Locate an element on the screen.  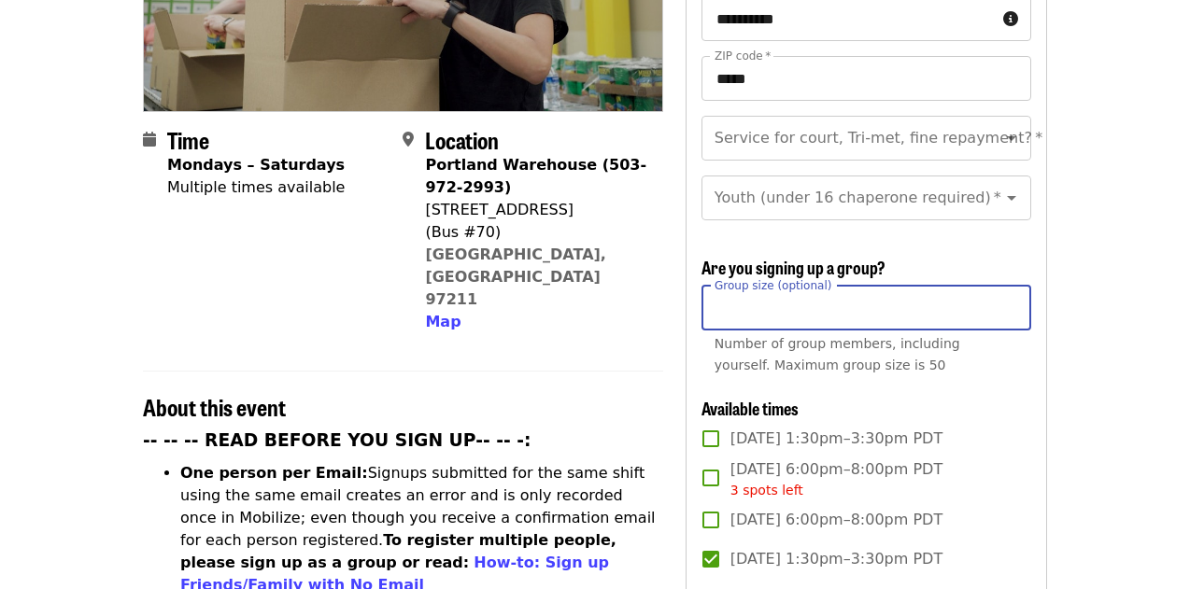
input: ZIP code is located at coordinates (866, 78).